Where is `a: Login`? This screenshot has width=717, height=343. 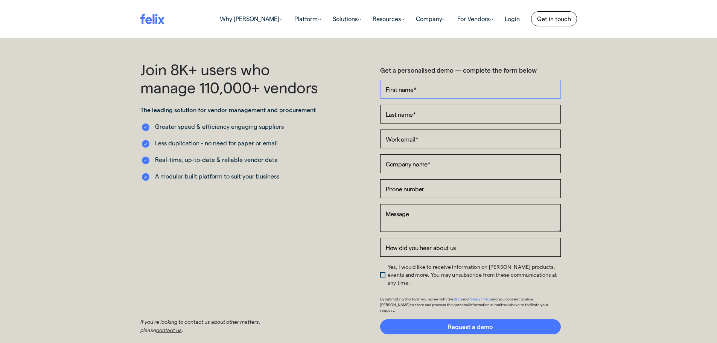 a: Login is located at coordinates (512, 19).